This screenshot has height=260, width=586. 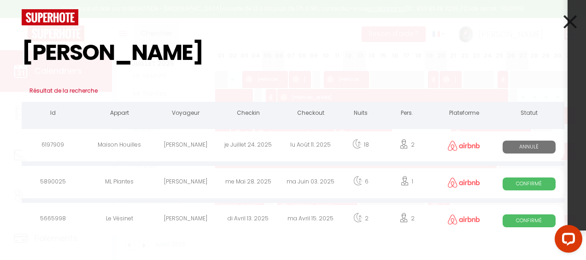 I want to click on div: Le Vésinet, so click(x=119, y=220).